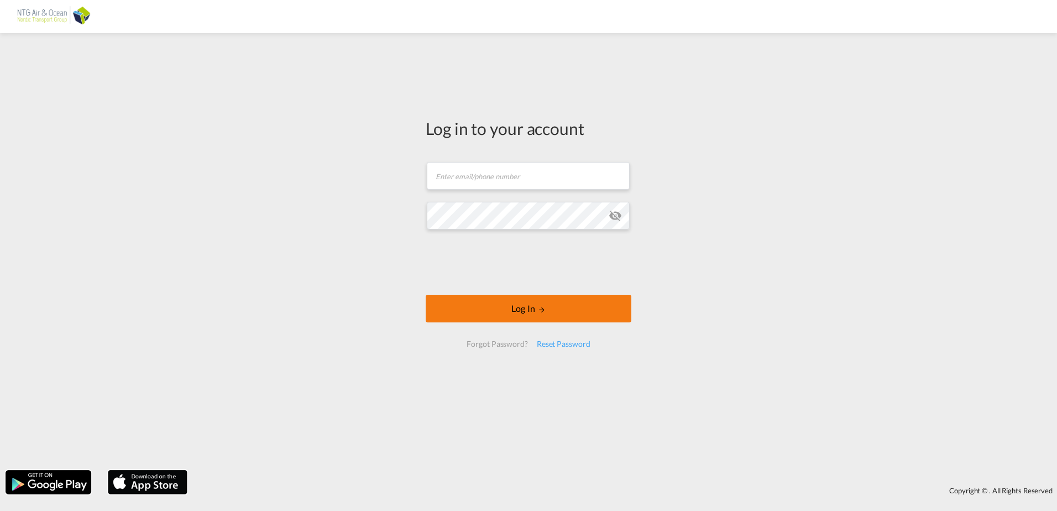 Image resolution: width=1057 pixels, height=511 pixels. What do you see at coordinates (529, 128) in the screenshot?
I see `div: Log in to your account` at bounding box center [529, 128].